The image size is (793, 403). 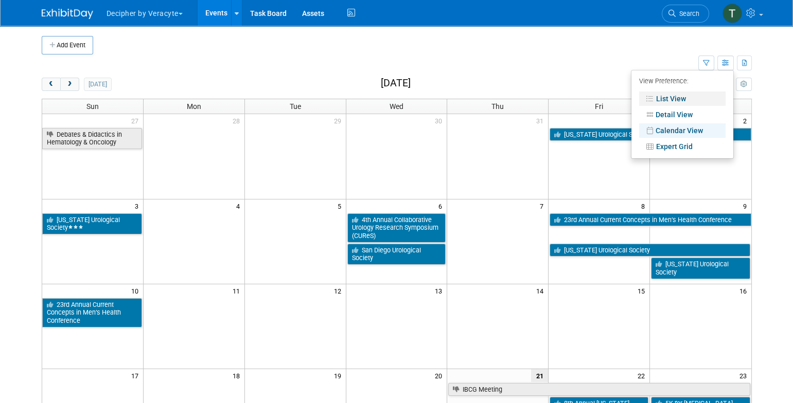 What do you see at coordinates (744, 375) in the screenshot?
I see `span: 23` at bounding box center [744, 375].